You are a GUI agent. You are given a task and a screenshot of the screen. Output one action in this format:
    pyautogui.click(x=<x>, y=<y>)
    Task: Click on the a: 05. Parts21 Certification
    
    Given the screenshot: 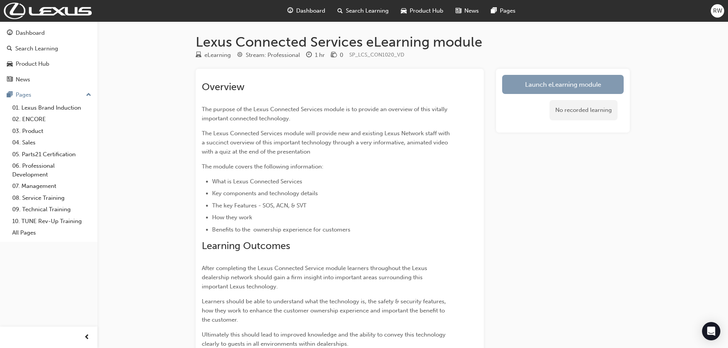 What is the action you would take?
    pyautogui.click(x=52, y=154)
    